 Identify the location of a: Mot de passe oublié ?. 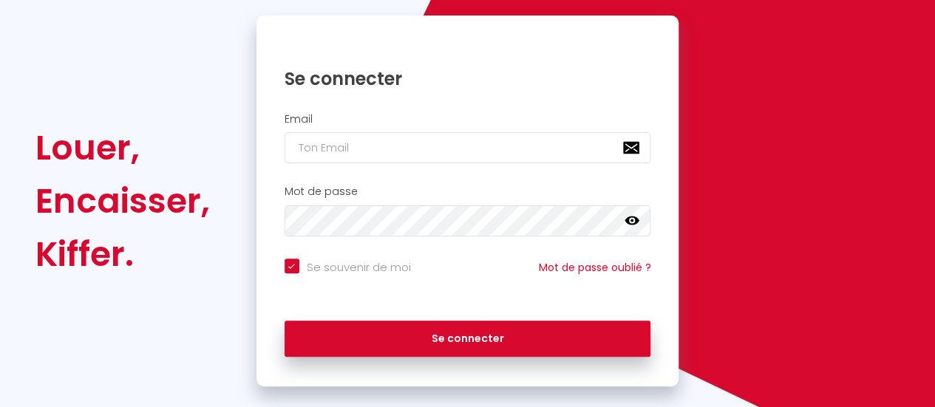
(594, 267).